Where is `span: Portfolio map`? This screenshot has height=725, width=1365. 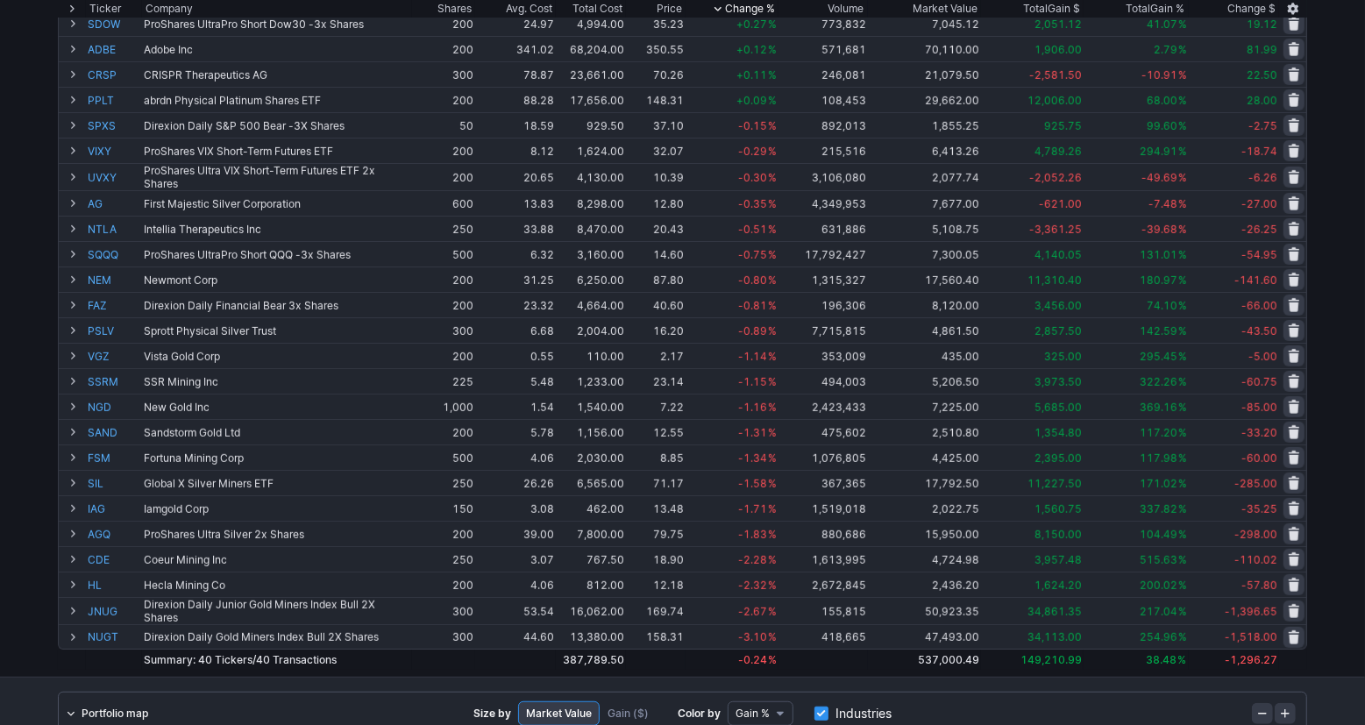
span: Portfolio map is located at coordinates (115, 714).